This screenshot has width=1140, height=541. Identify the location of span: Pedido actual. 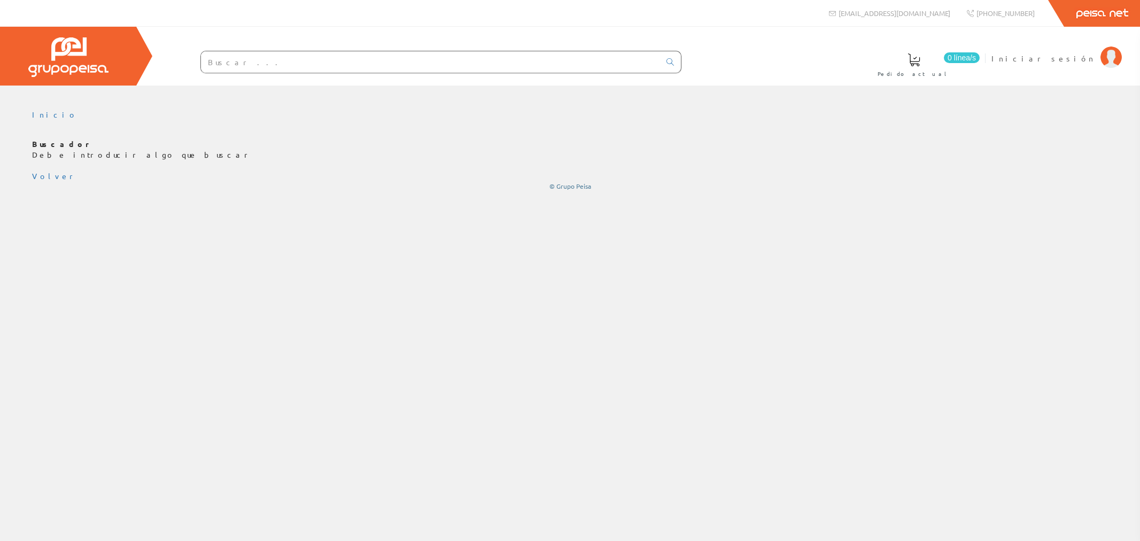
(914, 74).